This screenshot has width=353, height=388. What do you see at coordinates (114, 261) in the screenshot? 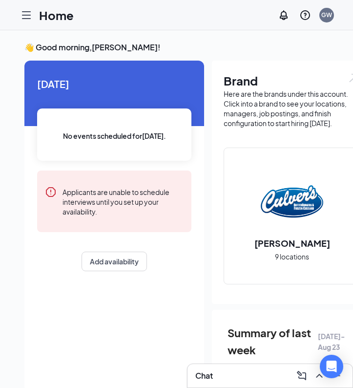
I see `button: Add availability` at bounding box center [114, 261].